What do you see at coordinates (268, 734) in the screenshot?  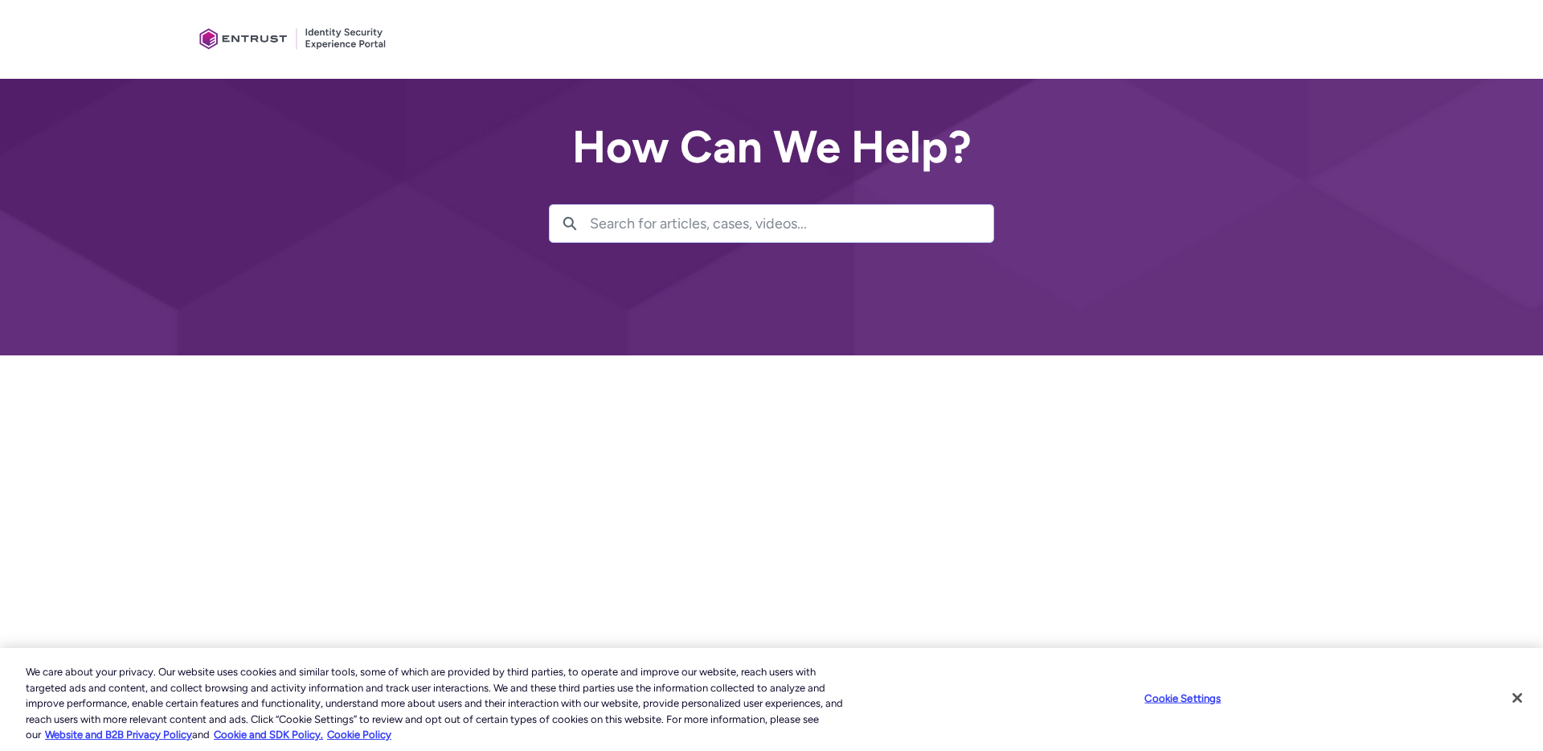 I see `a: Cookie and SDK Policy.` at bounding box center [268, 734].